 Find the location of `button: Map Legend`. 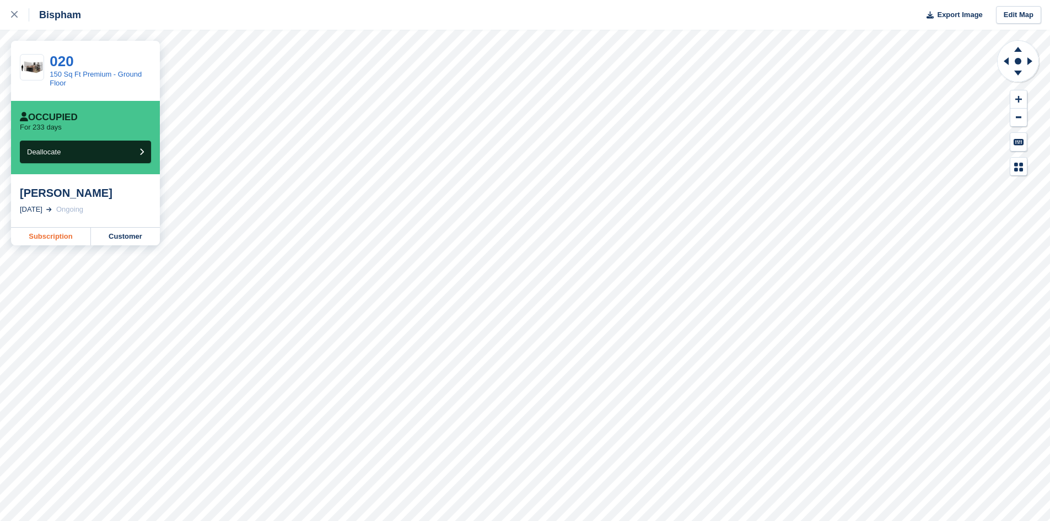

button: Map Legend is located at coordinates (1019, 167).